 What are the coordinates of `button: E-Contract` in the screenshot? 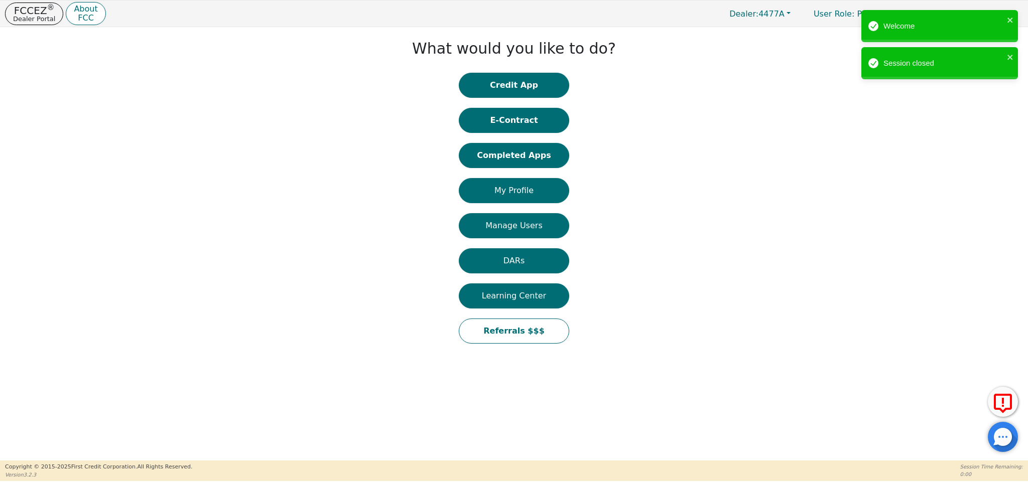 It's located at (514, 120).